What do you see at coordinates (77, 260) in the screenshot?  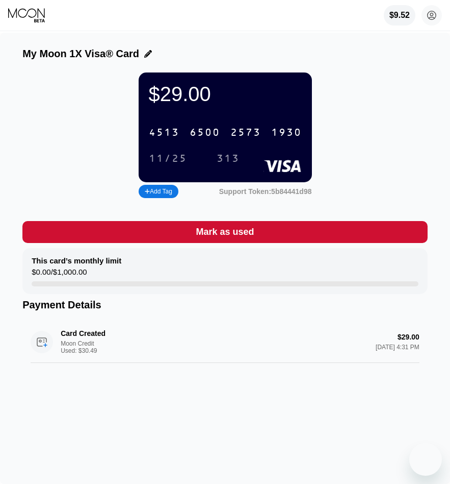 I see `div: This card’s monthly limit` at bounding box center [77, 260].